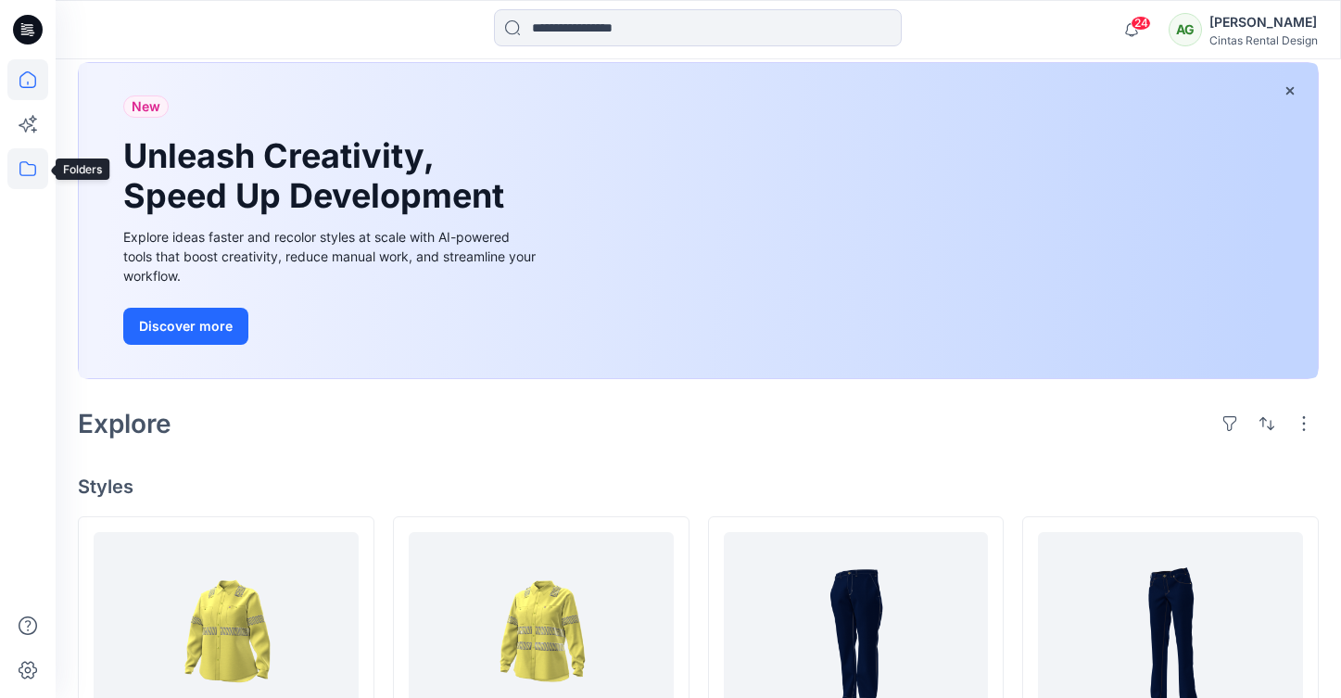 Image resolution: width=1341 pixels, height=698 pixels. What do you see at coordinates (1185, 30) in the screenshot?
I see `div: AG` at bounding box center [1185, 30].